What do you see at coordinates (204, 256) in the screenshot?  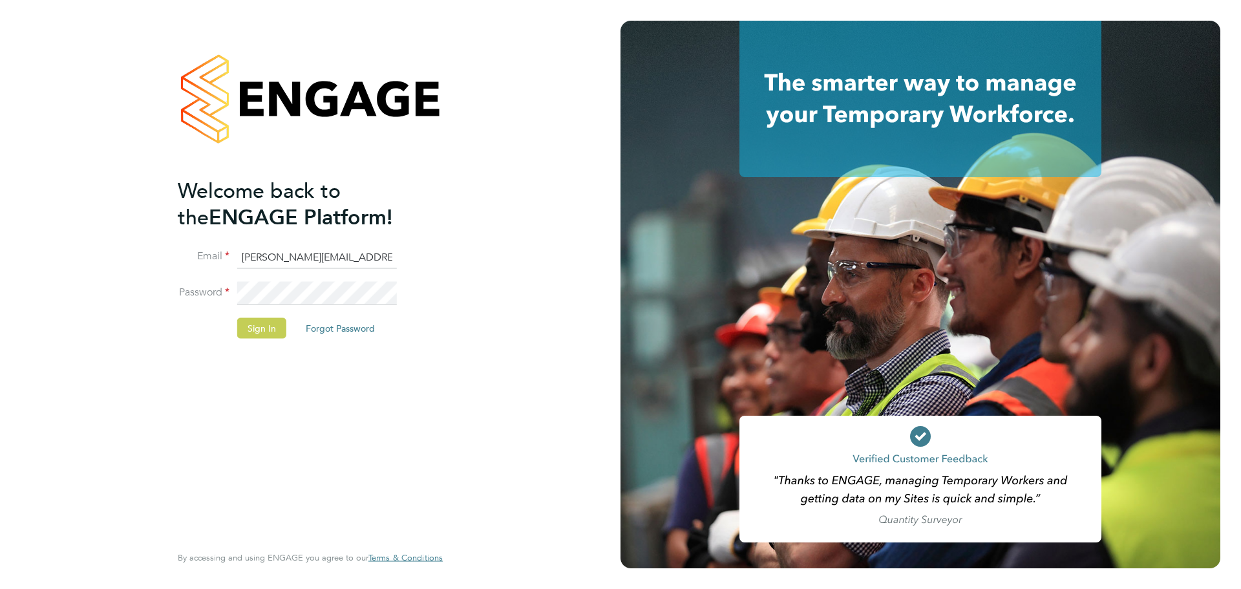 I see `label: Email` at bounding box center [204, 256].